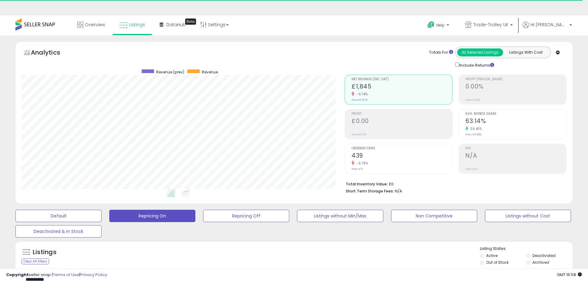 This screenshot has width=588, height=281. I want to click on button: Listings without Min/Max, so click(340, 216).